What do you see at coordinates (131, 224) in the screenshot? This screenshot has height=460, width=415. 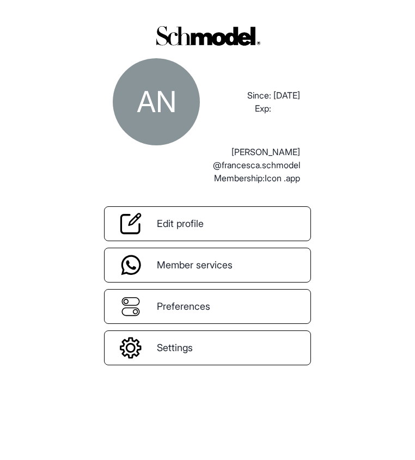 I see `img: EditProfile` at bounding box center [131, 224].